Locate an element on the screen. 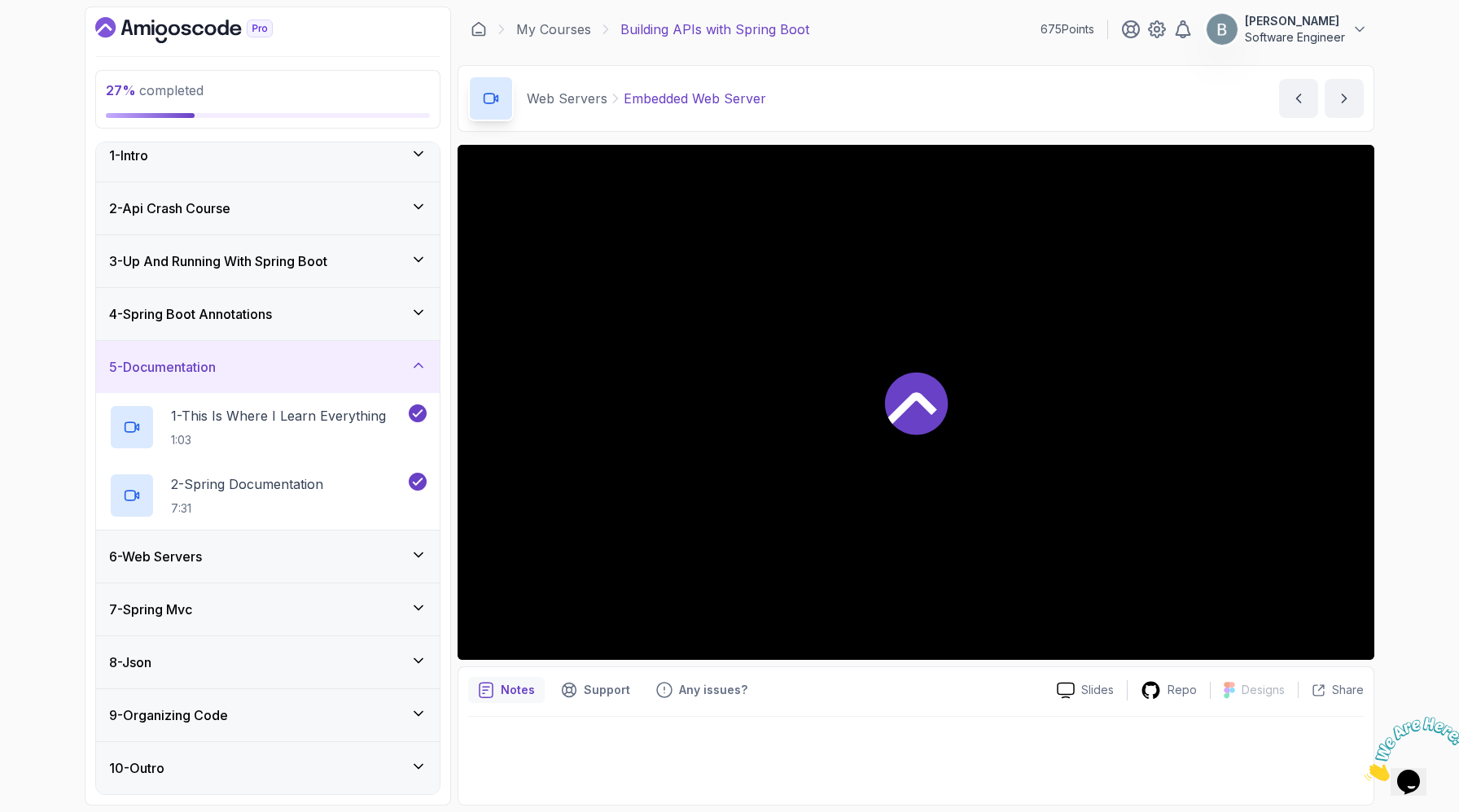 The image size is (1459, 812). h3: 2 - Api Crash Course is located at coordinates (170, 208).